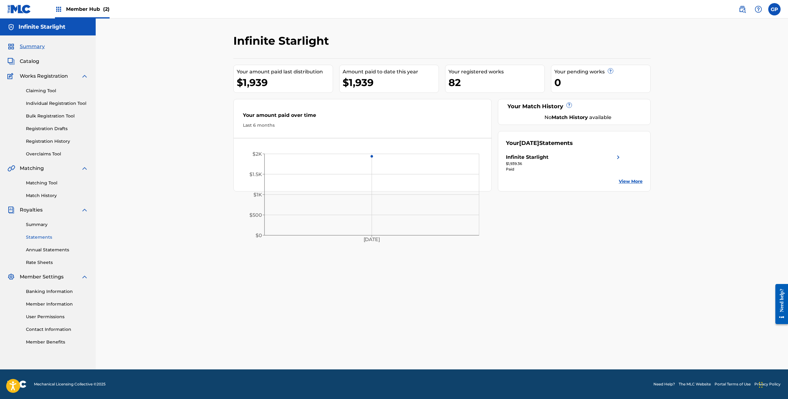 Image resolution: width=788 pixels, height=399 pixels. What do you see at coordinates (57, 329) in the screenshot?
I see `a: Contact Information` at bounding box center [57, 329].